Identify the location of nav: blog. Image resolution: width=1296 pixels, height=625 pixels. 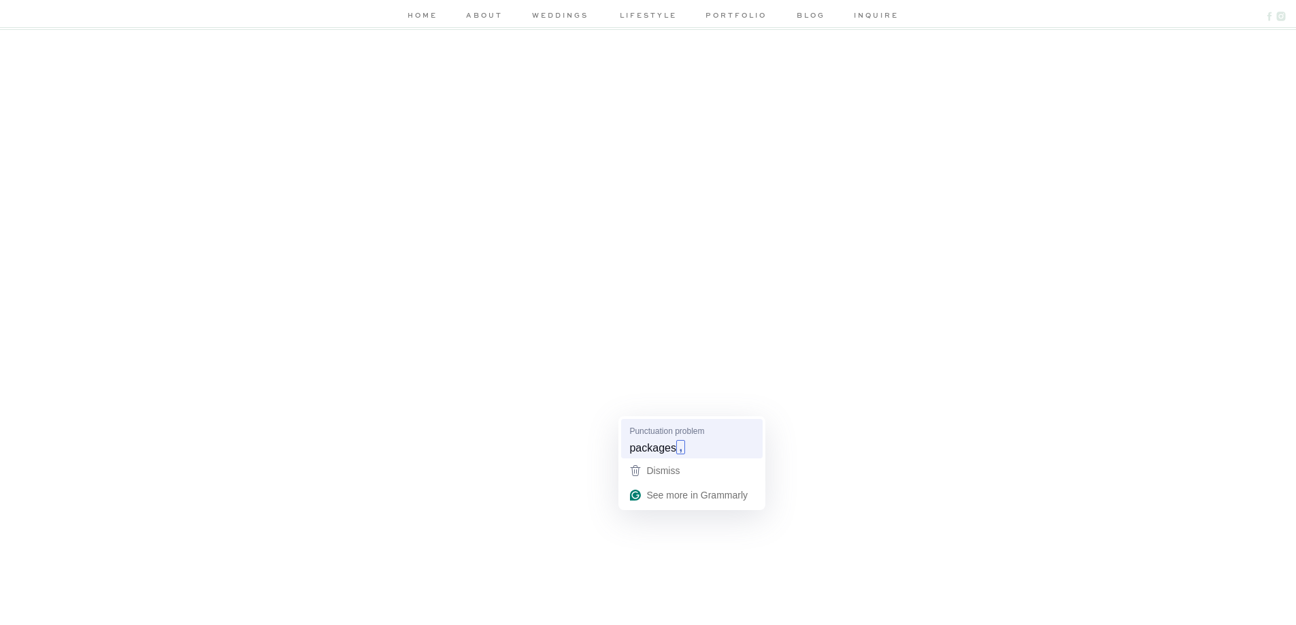
(811, 16).